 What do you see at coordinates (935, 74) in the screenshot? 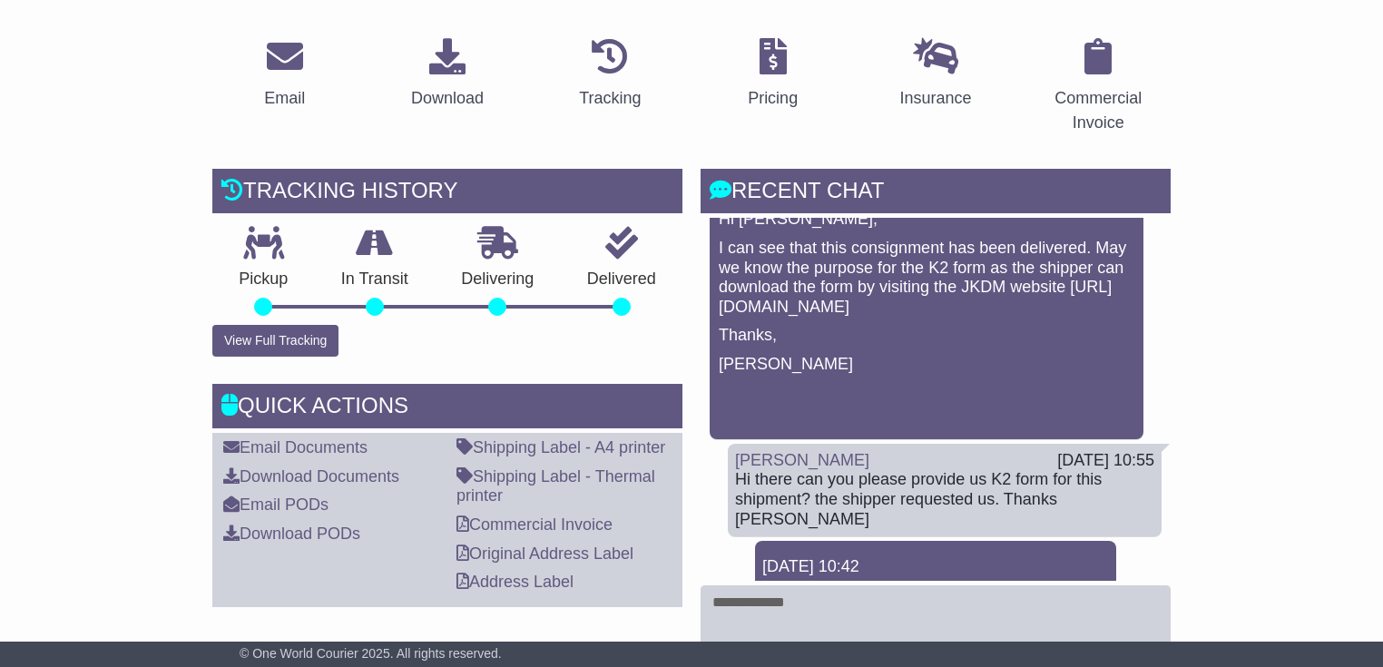
I see `a: Insurance` at bounding box center [935, 74].